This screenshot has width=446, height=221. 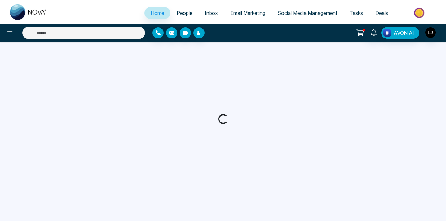 What do you see at coordinates (420, 13) in the screenshot?
I see `img: Market-place.gif` at bounding box center [420, 13].